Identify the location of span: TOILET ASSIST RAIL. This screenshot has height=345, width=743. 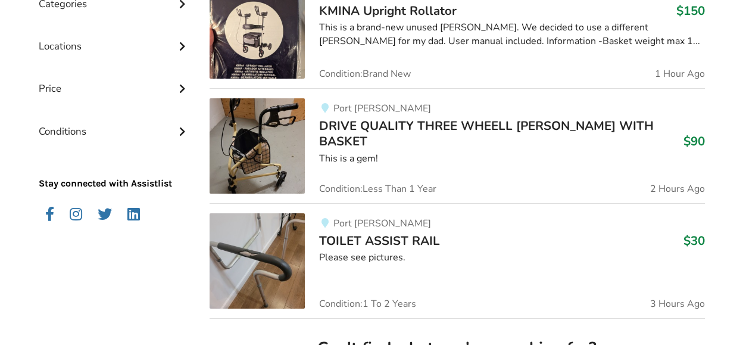
(379, 240).